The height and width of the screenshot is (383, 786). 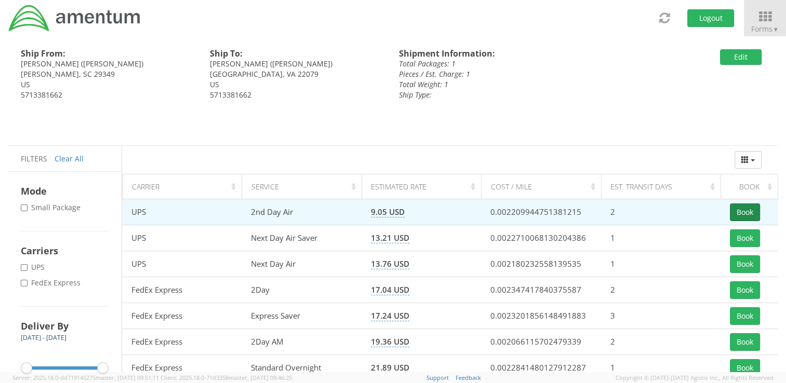 I want to click on div: Ship Type:, so click(x=517, y=95).